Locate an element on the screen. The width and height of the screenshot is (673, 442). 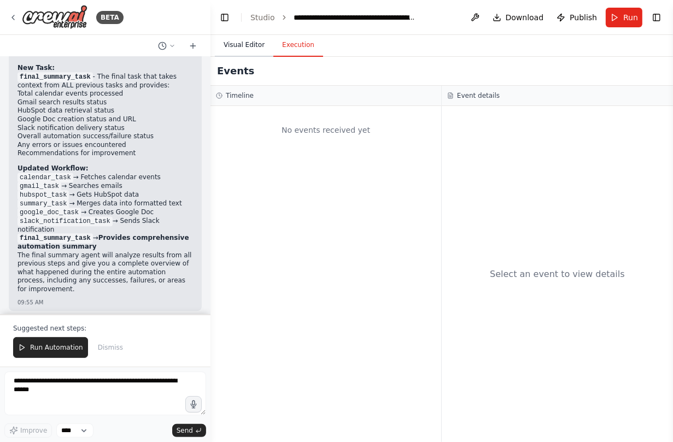
button: Improve is located at coordinates (28, 431).